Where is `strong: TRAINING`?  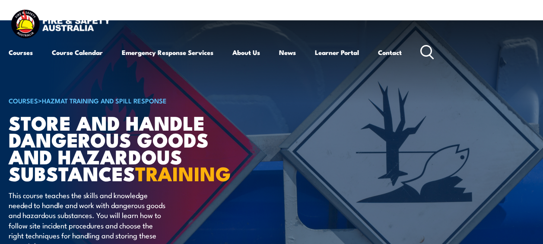 strong: TRAINING is located at coordinates (183, 172).